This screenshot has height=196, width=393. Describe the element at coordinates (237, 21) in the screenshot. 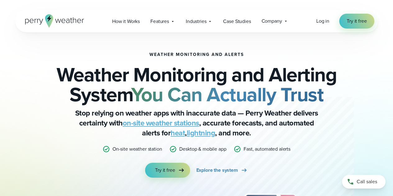

I see `a: Case Studies` at that location.